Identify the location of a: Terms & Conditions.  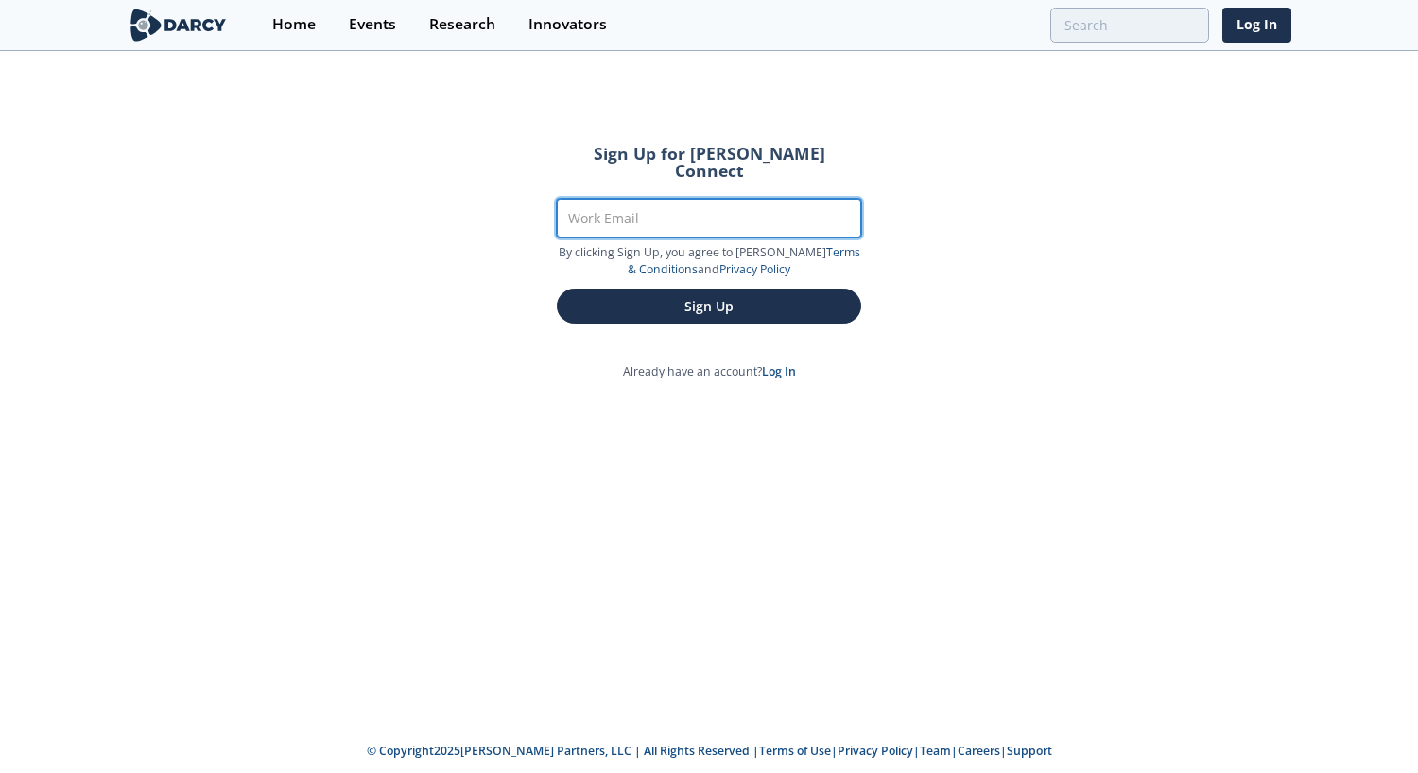
(744, 260).